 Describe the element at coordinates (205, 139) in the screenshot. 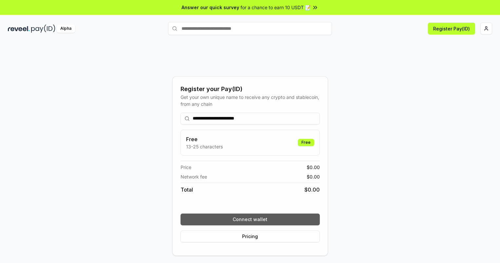

I see `h3: Free` at that location.